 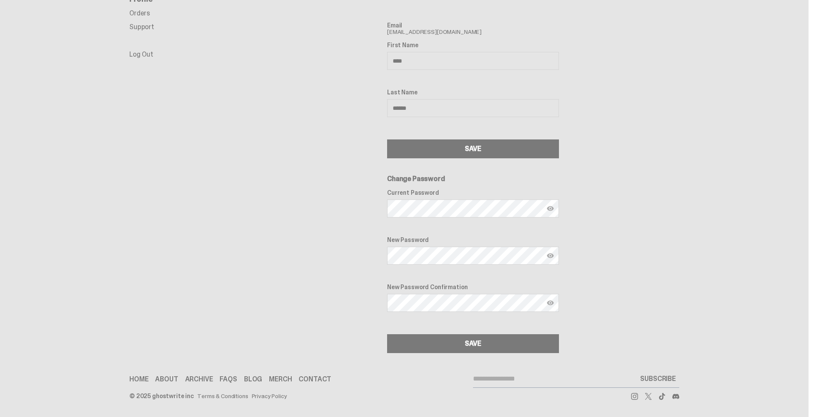 What do you see at coordinates (473, 45) in the screenshot?
I see `label: First Name` at bounding box center [473, 45].